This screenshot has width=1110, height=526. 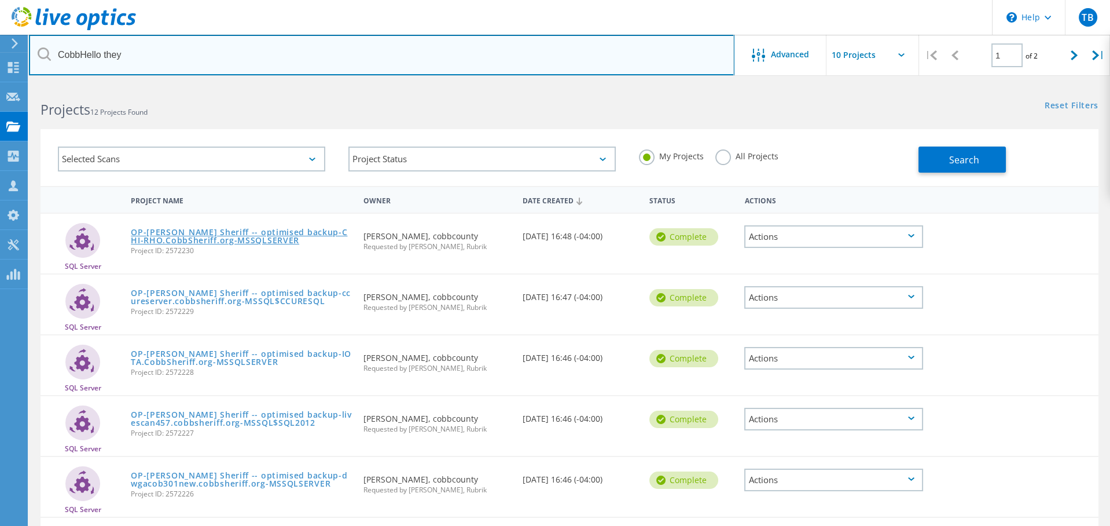 What do you see at coordinates (1012, 17) in the screenshot?
I see `svg: \n` at bounding box center [1012, 17].